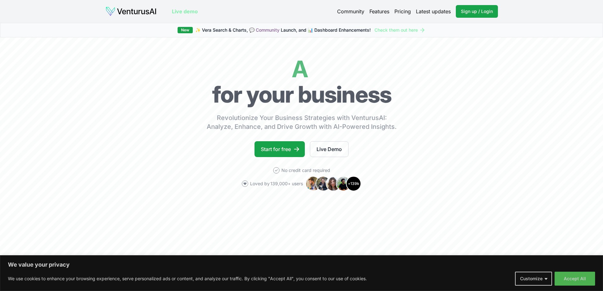 Image resolution: width=603 pixels, height=291 pixels. What do you see at coordinates (575, 278) in the screenshot?
I see `button: Accept All` at bounding box center [575, 278].